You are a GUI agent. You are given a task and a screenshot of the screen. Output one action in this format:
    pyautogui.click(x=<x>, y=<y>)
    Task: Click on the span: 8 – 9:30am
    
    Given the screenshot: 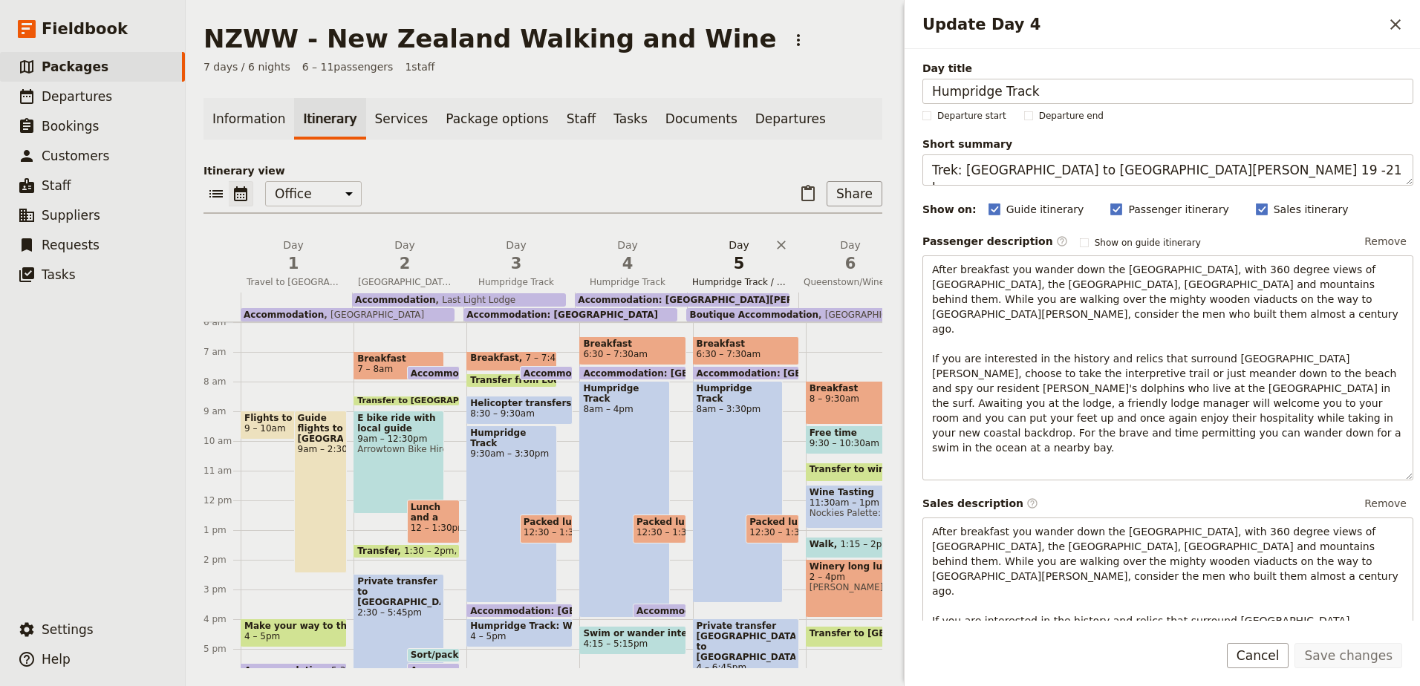 What is the action you would take?
    pyautogui.click(x=858, y=399)
    